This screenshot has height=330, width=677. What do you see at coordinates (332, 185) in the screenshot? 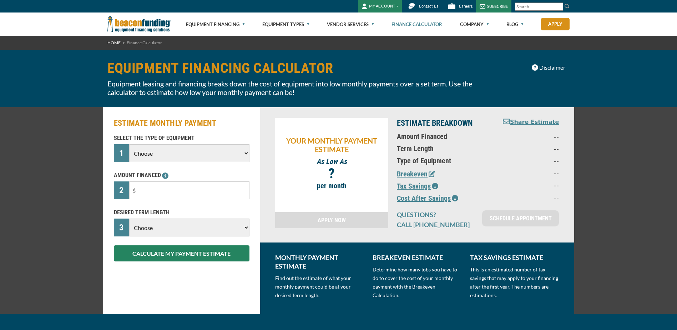
I see `p: per month` at bounding box center [332, 185].